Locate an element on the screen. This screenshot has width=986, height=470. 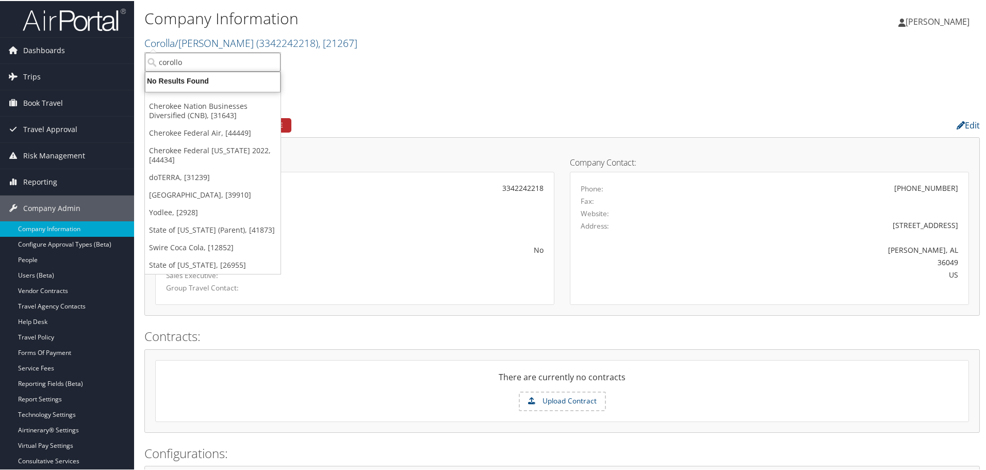
span: Company Admin is located at coordinates (52, 207).